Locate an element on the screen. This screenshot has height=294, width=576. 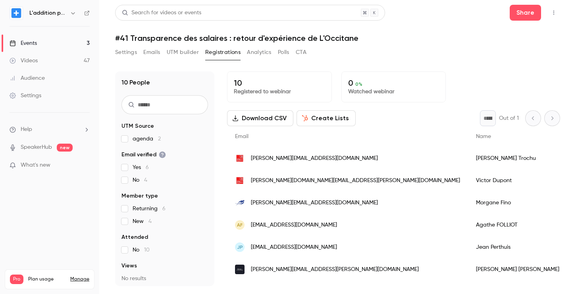
span: 0 % is located at coordinates (359, 84).